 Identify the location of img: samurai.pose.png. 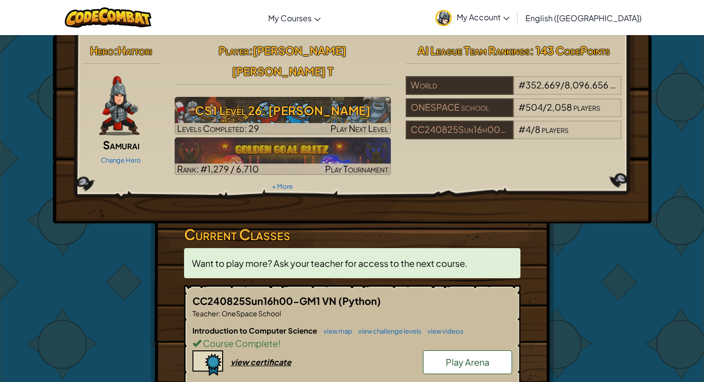
(119, 106).